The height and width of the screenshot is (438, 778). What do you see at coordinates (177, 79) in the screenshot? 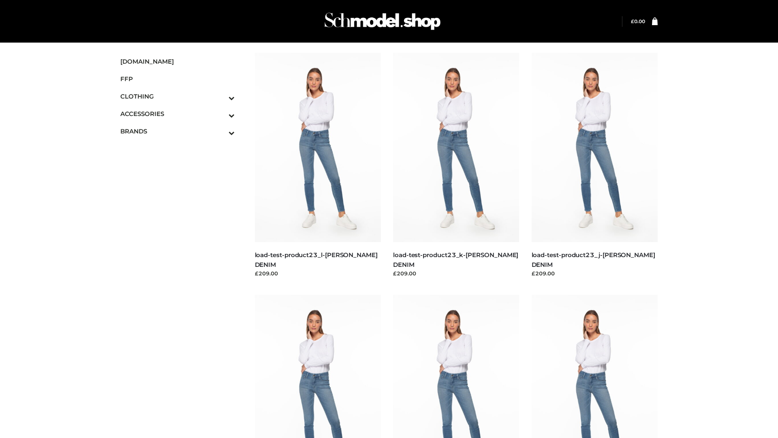
I see `span: FFP` at bounding box center [177, 79].